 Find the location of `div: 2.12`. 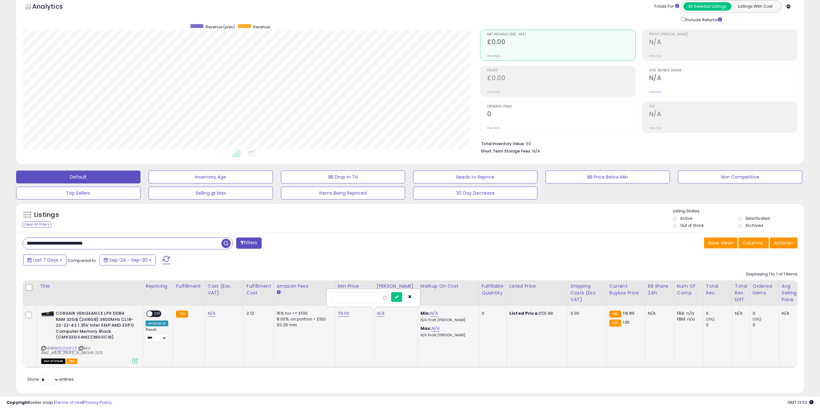

div: 2.12 is located at coordinates (258, 314).